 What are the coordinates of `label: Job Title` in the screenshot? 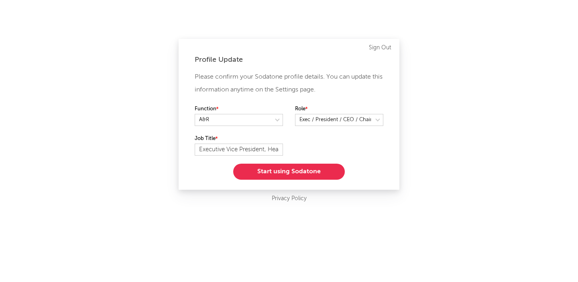 It's located at (239, 139).